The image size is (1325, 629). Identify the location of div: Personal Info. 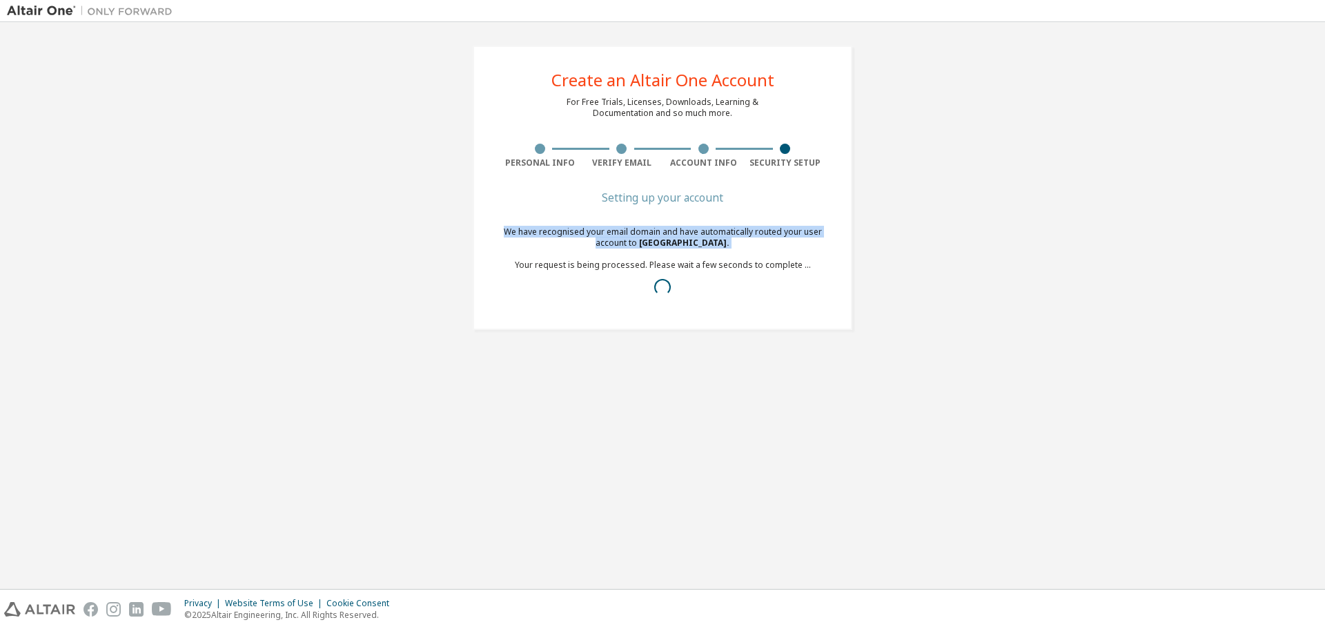
(540, 163).